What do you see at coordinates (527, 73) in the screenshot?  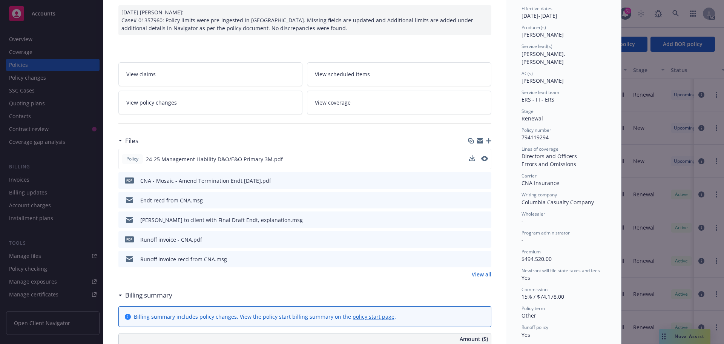 I see `span: AC(s)` at bounding box center [527, 73].